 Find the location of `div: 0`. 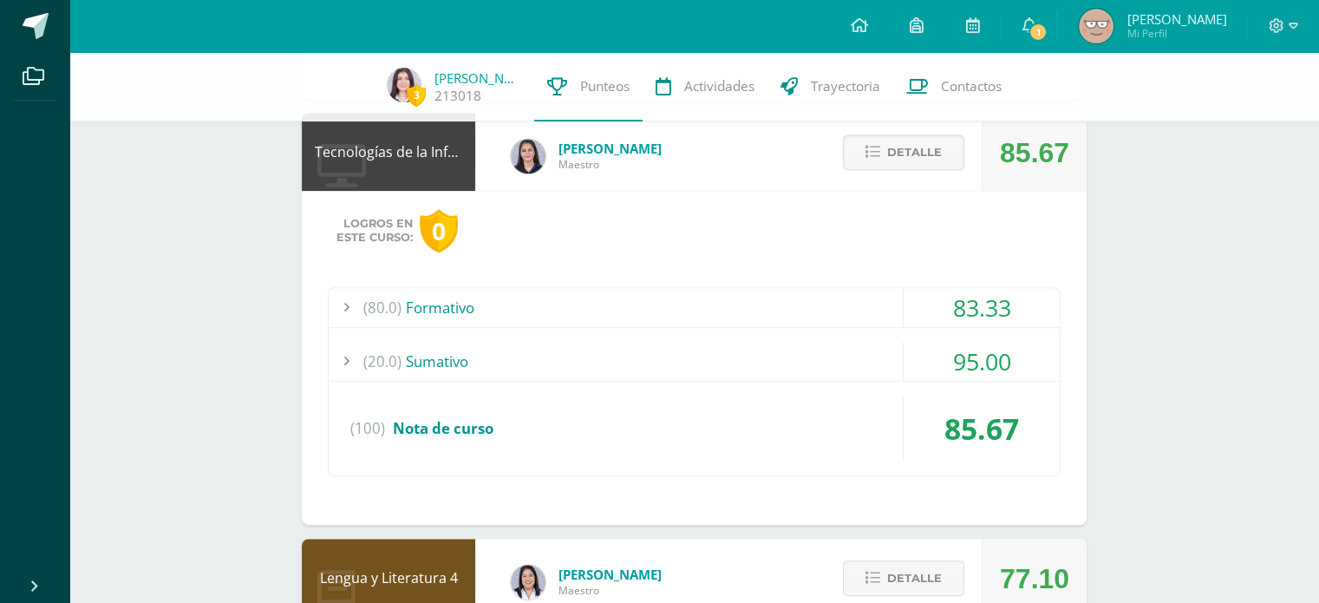

div: 0 is located at coordinates (439, 231).